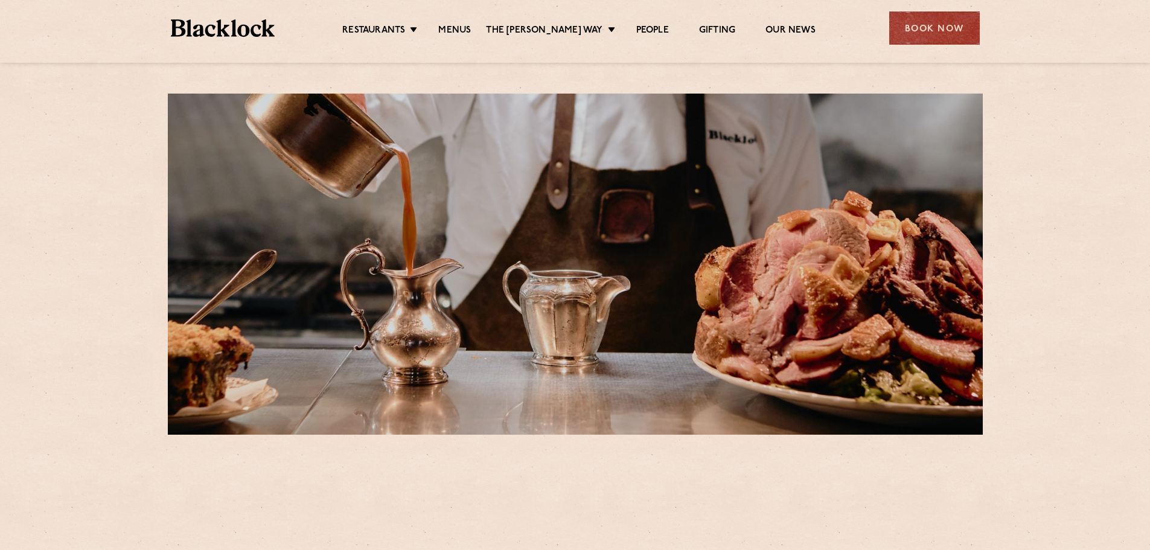 The image size is (1150, 550). What do you see at coordinates (374, 31) in the screenshot?
I see `a: Restaurants` at bounding box center [374, 31].